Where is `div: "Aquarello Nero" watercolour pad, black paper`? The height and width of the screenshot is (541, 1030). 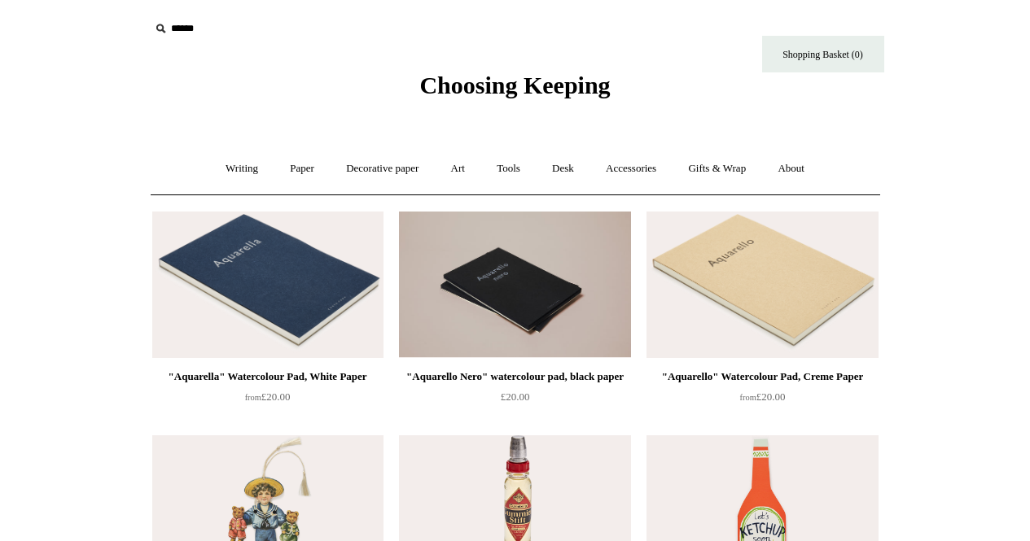
div: "Aquarello Nero" watercolour pad, black paper is located at coordinates (514, 377).